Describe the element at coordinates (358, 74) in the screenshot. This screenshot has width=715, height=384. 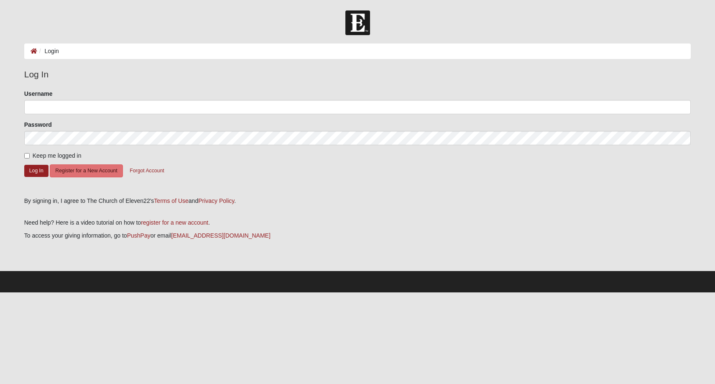
I see `legend: Log In` at that location.